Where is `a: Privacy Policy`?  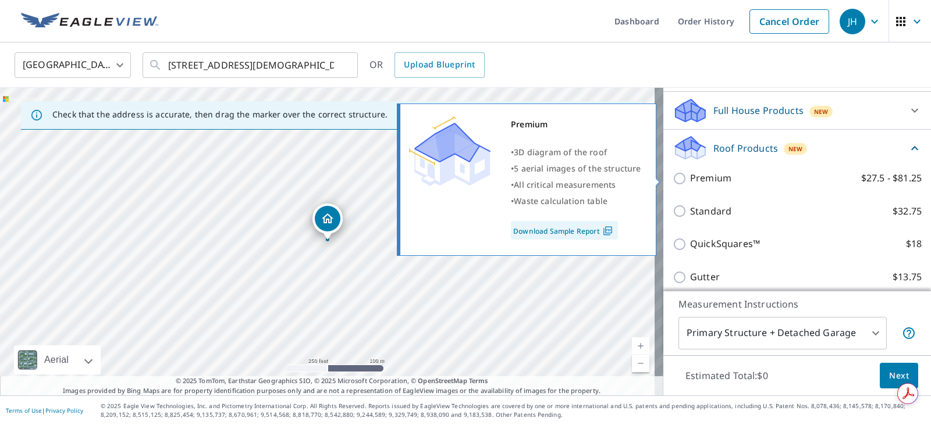
a: Privacy Policy is located at coordinates (64, 411).